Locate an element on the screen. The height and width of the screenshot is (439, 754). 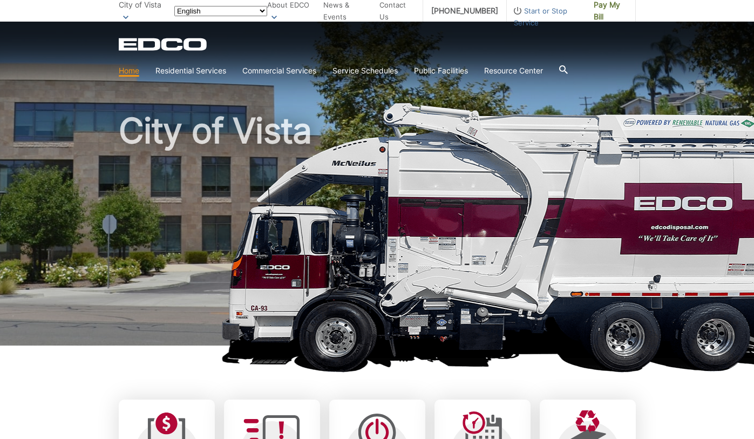
a: Service Schedules is located at coordinates (365, 71).